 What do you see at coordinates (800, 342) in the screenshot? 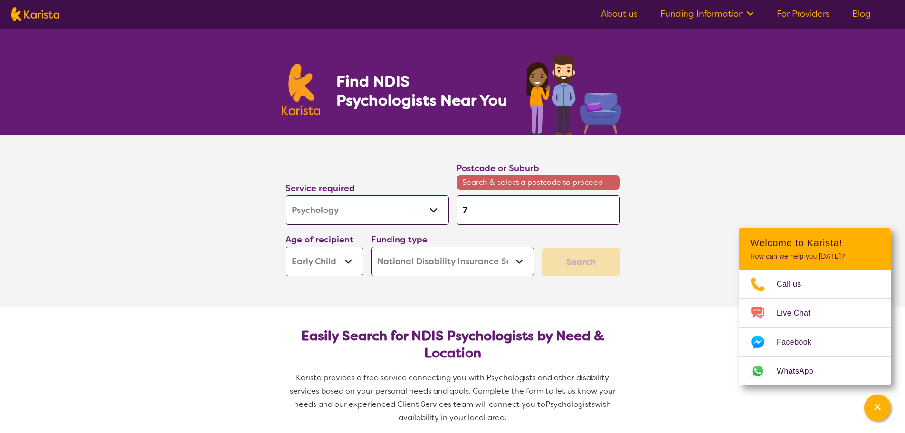
I see `span: Facebook` at bounding box center [800, 342].